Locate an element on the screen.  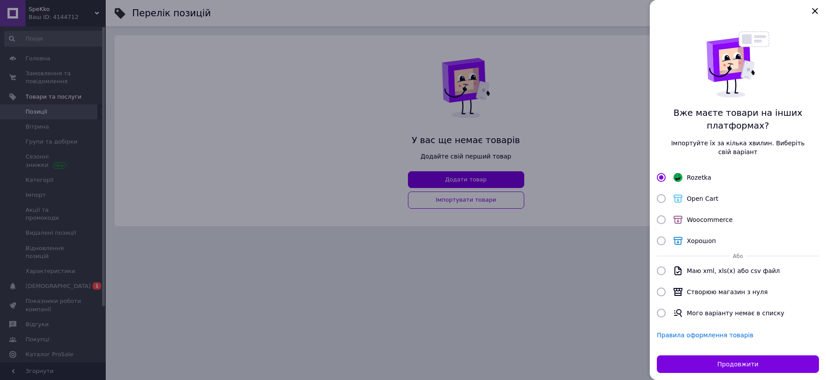
span: Імпортуйте їх за кілька хвилин. Виберіть свій варіант is located at coordinates (738, 148).